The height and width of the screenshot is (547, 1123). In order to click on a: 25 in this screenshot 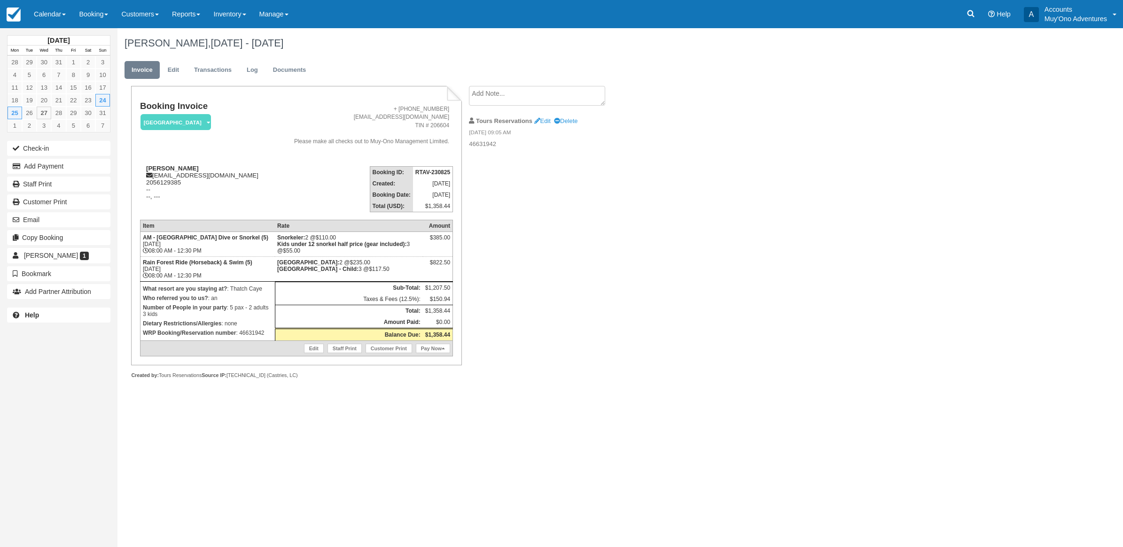, I will do `click(15, 113)`.